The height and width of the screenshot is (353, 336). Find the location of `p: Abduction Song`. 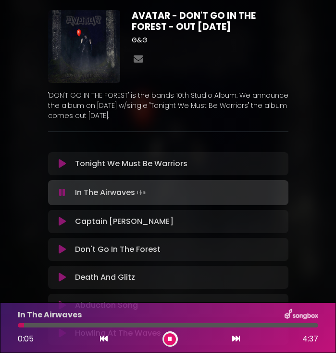

p: Abduction Song is located at coordinates (106, 305).